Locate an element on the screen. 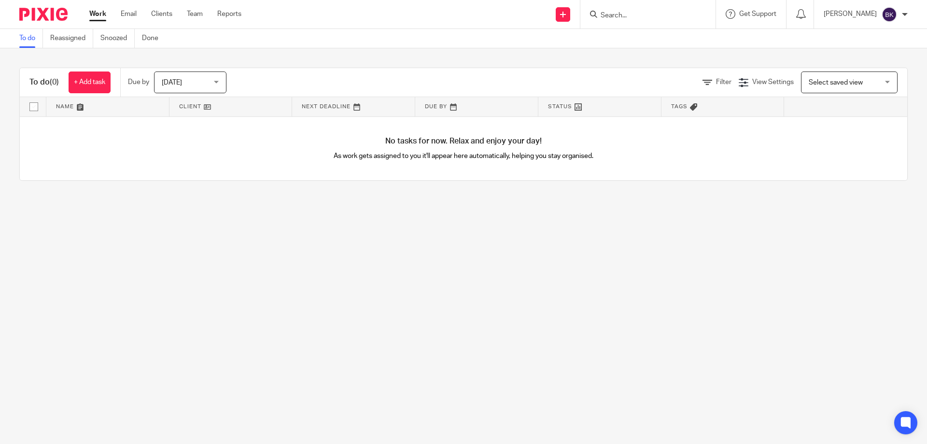  span: (0) is located at coordinates (54, 82).